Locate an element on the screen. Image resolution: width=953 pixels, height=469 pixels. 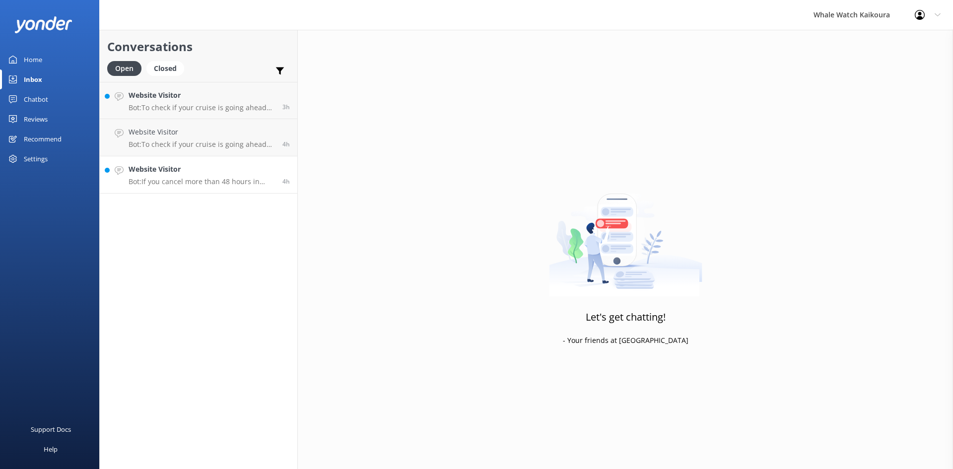
span: 07:20am 20-Aug-2025 (UTC +12:00) Pacific/Auckland is located at coordinates (286, 181).